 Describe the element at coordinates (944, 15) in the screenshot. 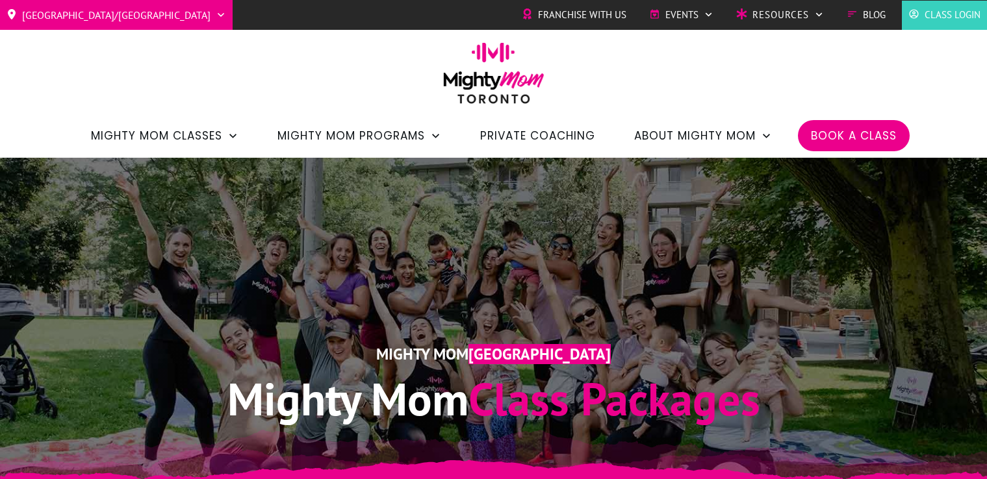

I see `a: Class Login` at that location.